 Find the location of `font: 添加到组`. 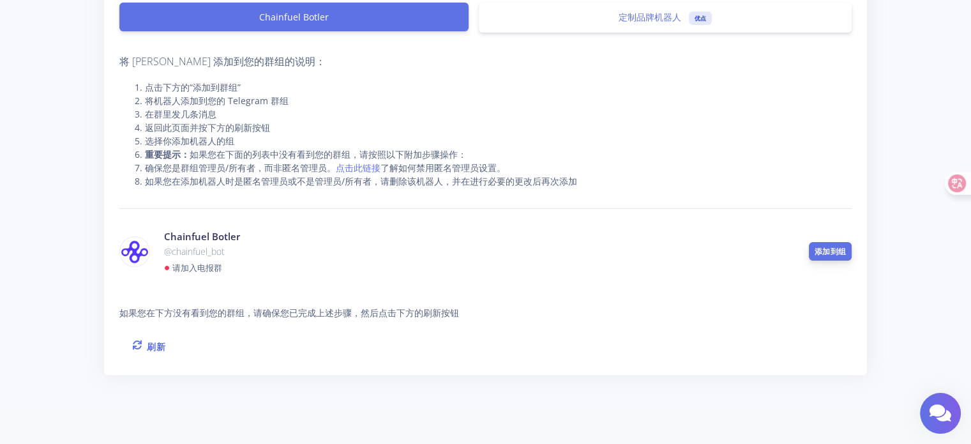

font: 添加到组 is located at coordinates (830, 251).